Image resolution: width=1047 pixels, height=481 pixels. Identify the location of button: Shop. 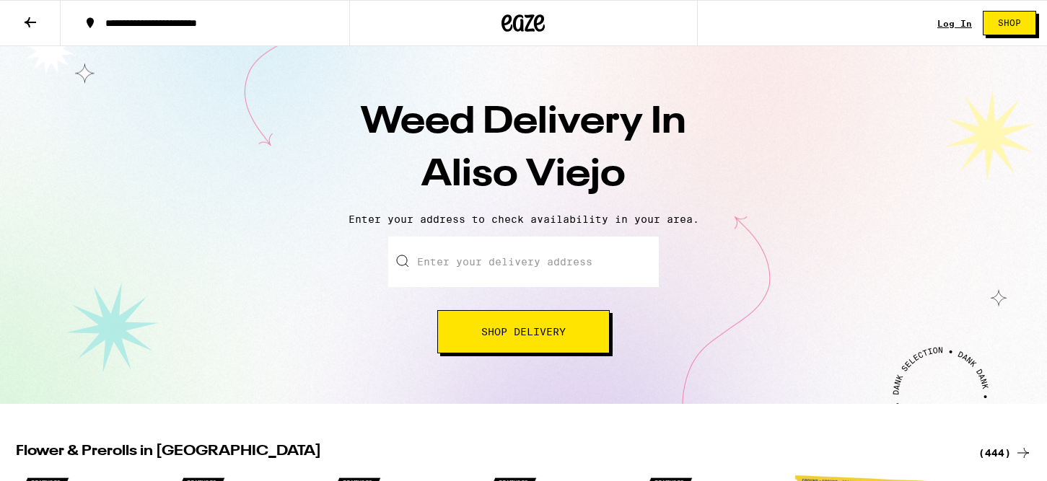
(1010, 23).